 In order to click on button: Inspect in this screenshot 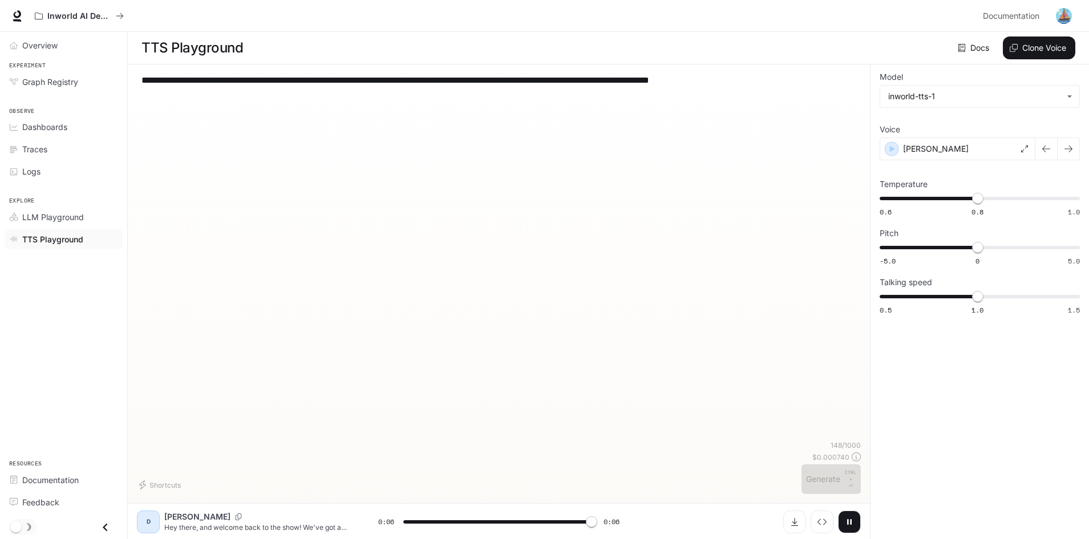, I will do `click(822, 522)`.